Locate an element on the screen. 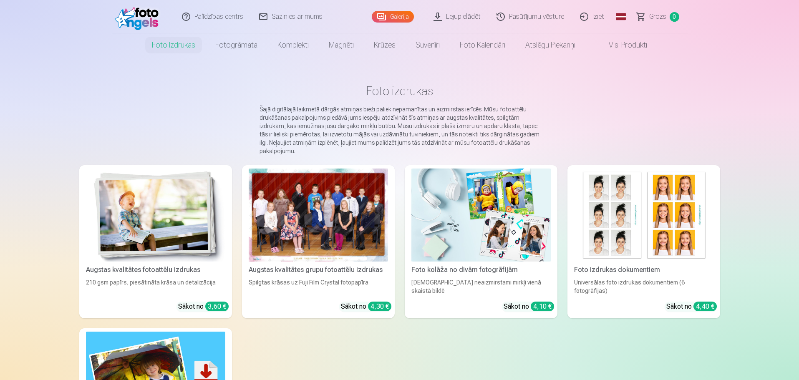 This screenshot has height=380, width=799. a: Krūzes is located at coordinates (385, 45).